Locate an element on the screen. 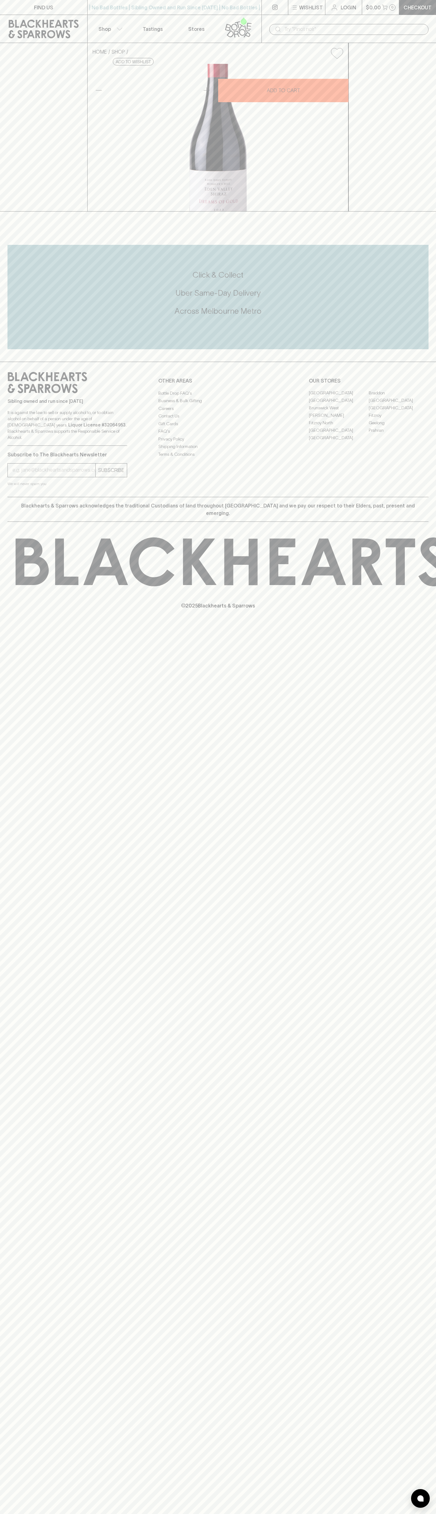 The image size is (436, 1514). button: ADD TO CART is located at coordinates (283, 90).